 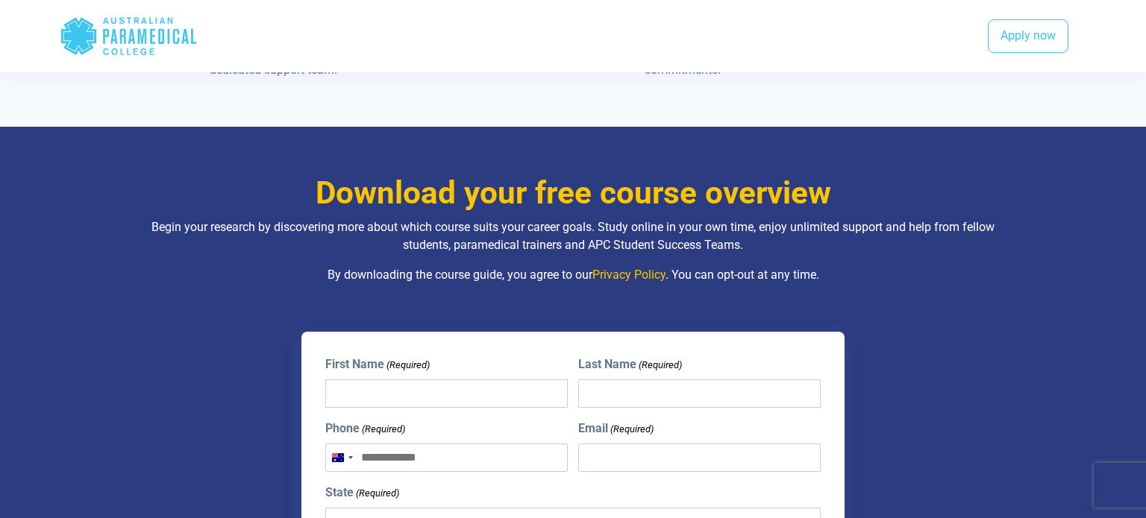 What do you see at coordinates (573, 193) in the screenshot?
I see `h3: Download your free course overview` at bounding box center [573, 193].